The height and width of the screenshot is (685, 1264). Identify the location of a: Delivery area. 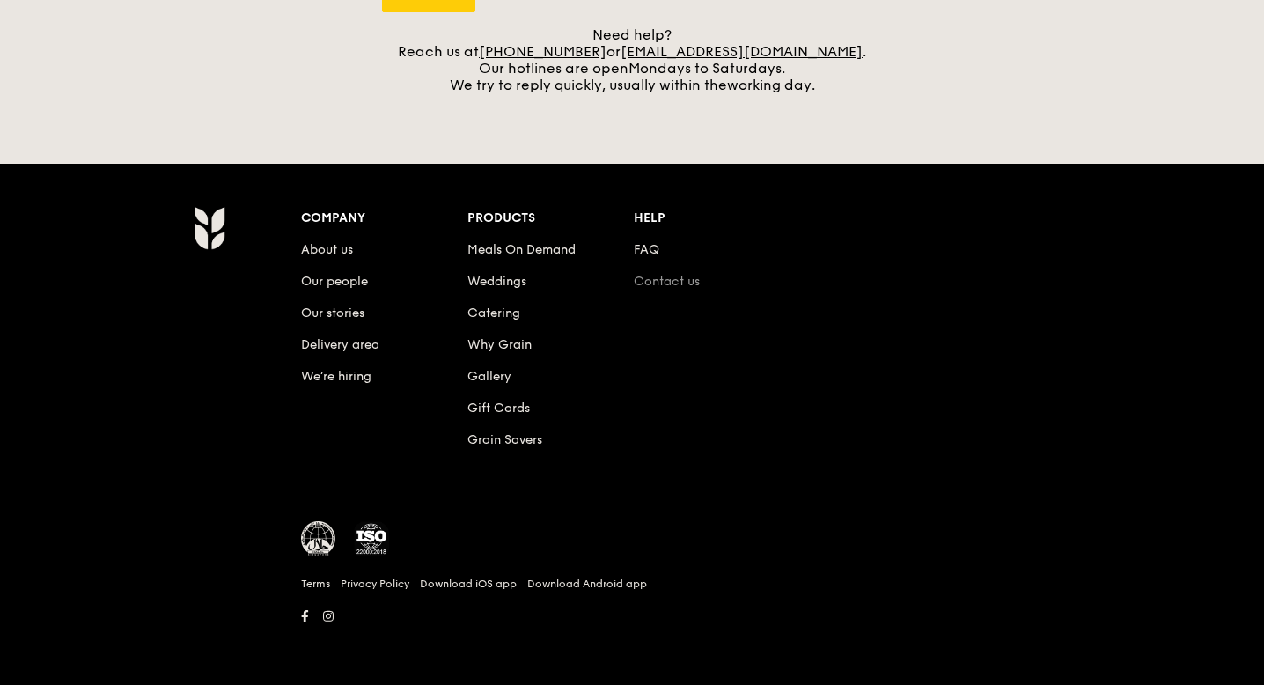
(340, 344).